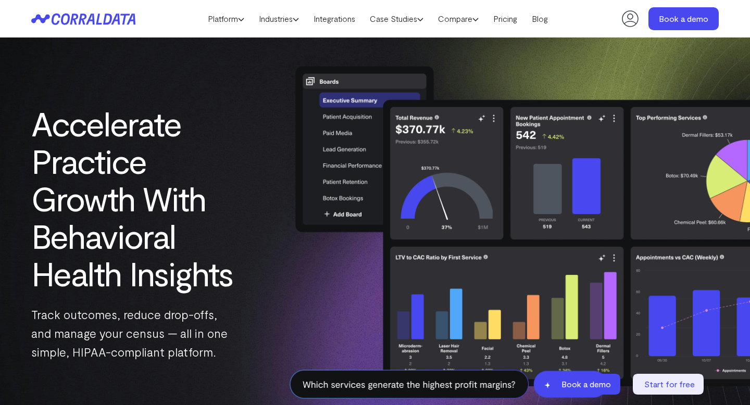 This screenshot has height=405, width=750. What do you see at coordinates (226, 19) in the screenshot?
I see `a: Platform` at bounding box center [226, 19].